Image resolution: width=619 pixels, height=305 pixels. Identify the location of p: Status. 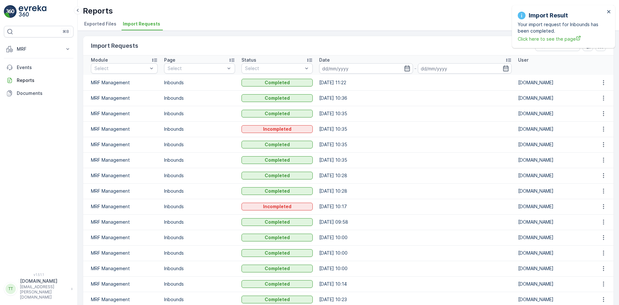
(249, 60).